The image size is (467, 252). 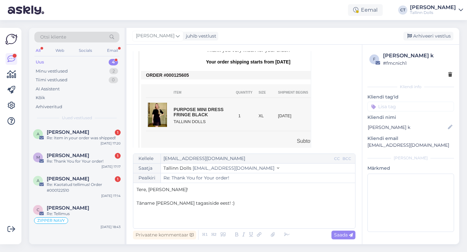 What do you see at coordinates (337, 159) in the screenshot?
I see `div: CC` at bounding box center [337, 159].